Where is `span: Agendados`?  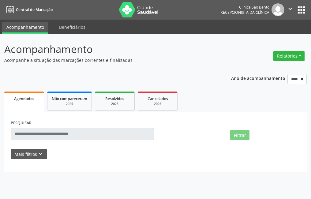
span: Agendados is located at coordinates (24, 98).